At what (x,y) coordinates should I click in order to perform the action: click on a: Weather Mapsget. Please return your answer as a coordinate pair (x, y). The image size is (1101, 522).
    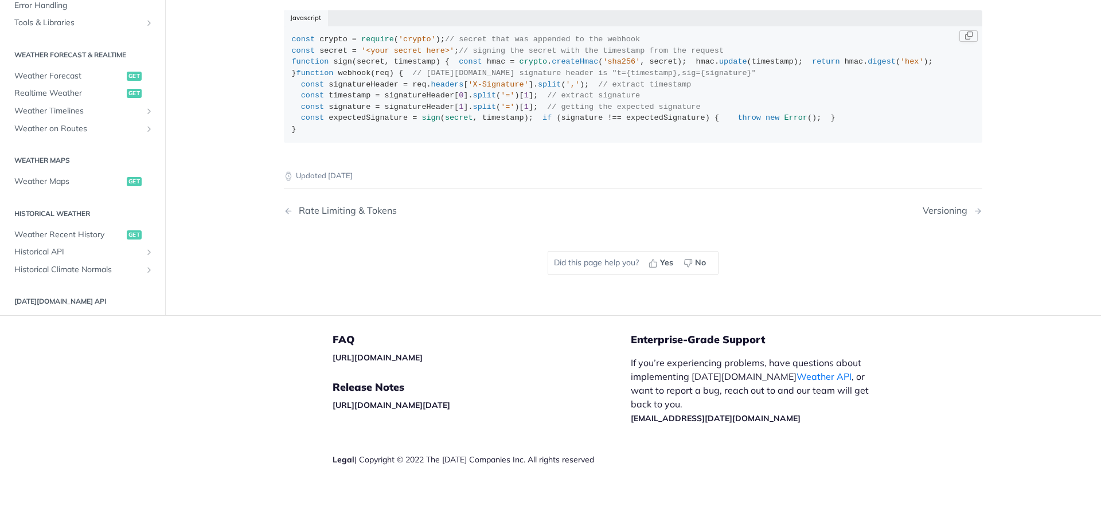
    Looking at the image, I should click on (83, 182).